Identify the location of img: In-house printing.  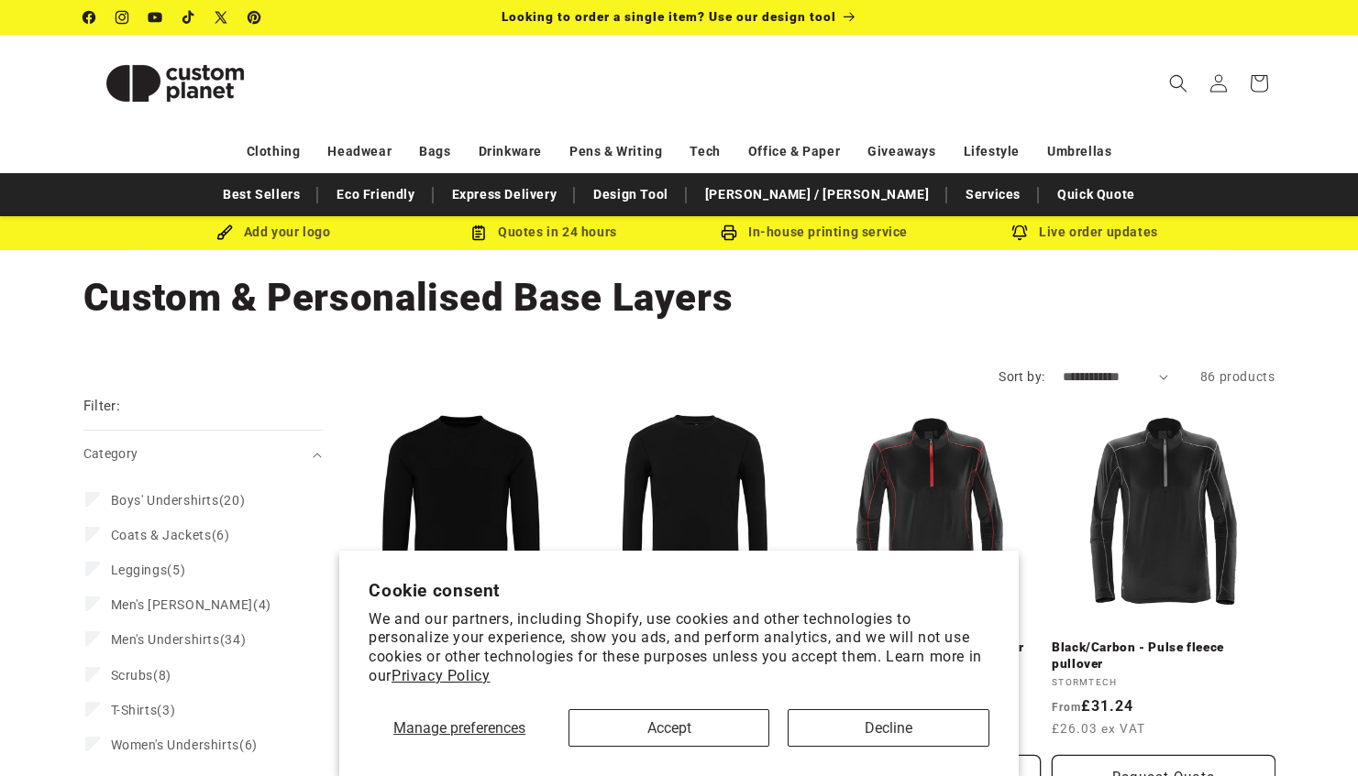
(729, 233).